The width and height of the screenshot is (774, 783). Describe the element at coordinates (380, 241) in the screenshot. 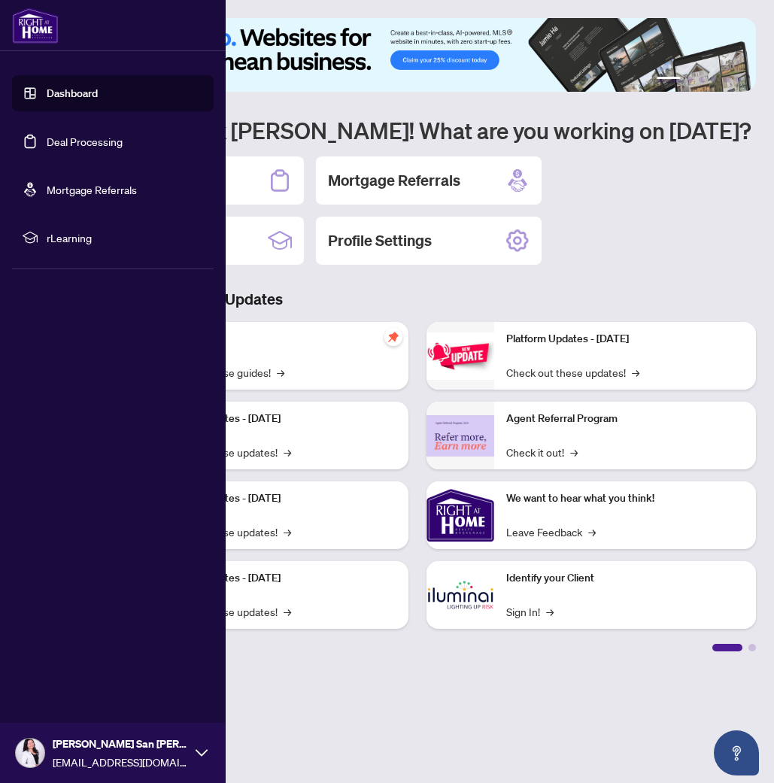

I see `h2: Profile Settings` at that location.